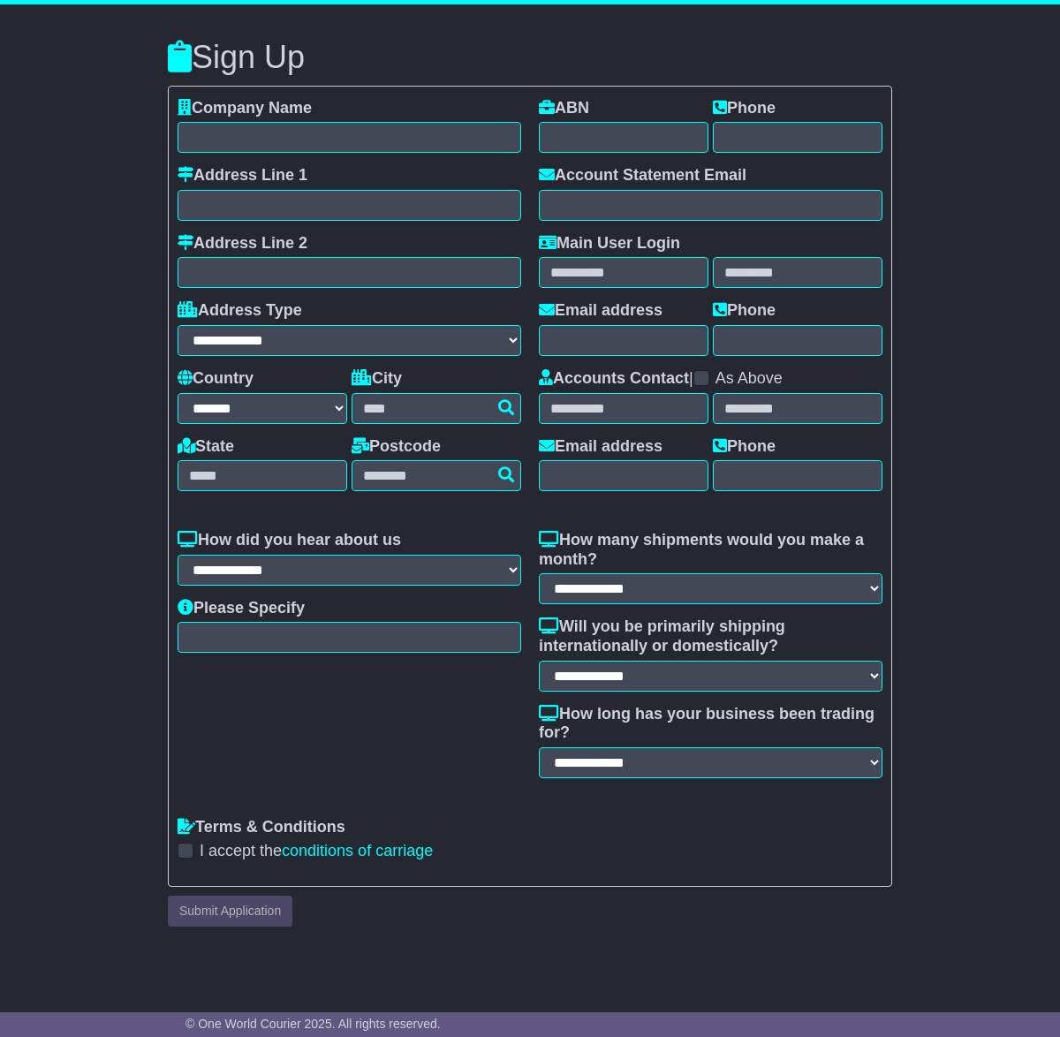 Image resolution: width=1060 pixels, height=1037 pixels. Describe the element at coordinates (245, 109) in the screenshot. I see `label: Company Name` at that location.